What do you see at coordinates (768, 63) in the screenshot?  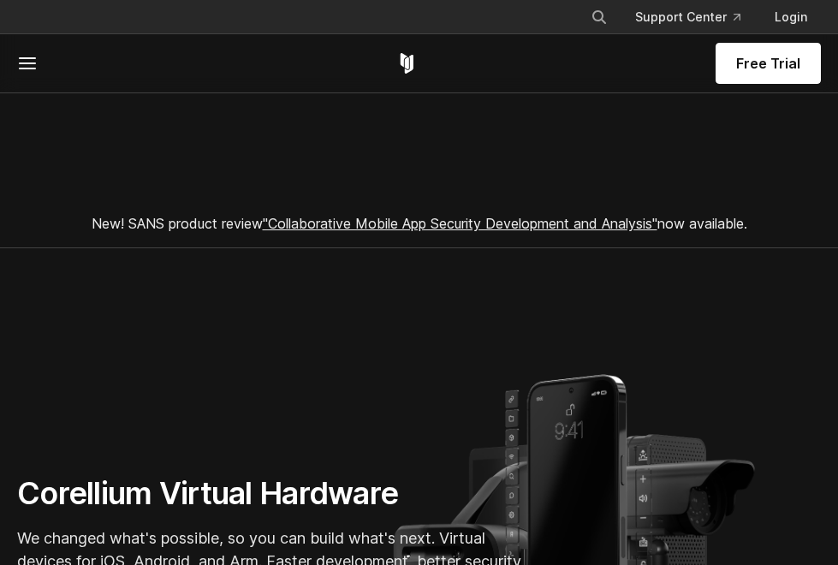 I see `span: Free Trial` at bounding box center [768, 63].